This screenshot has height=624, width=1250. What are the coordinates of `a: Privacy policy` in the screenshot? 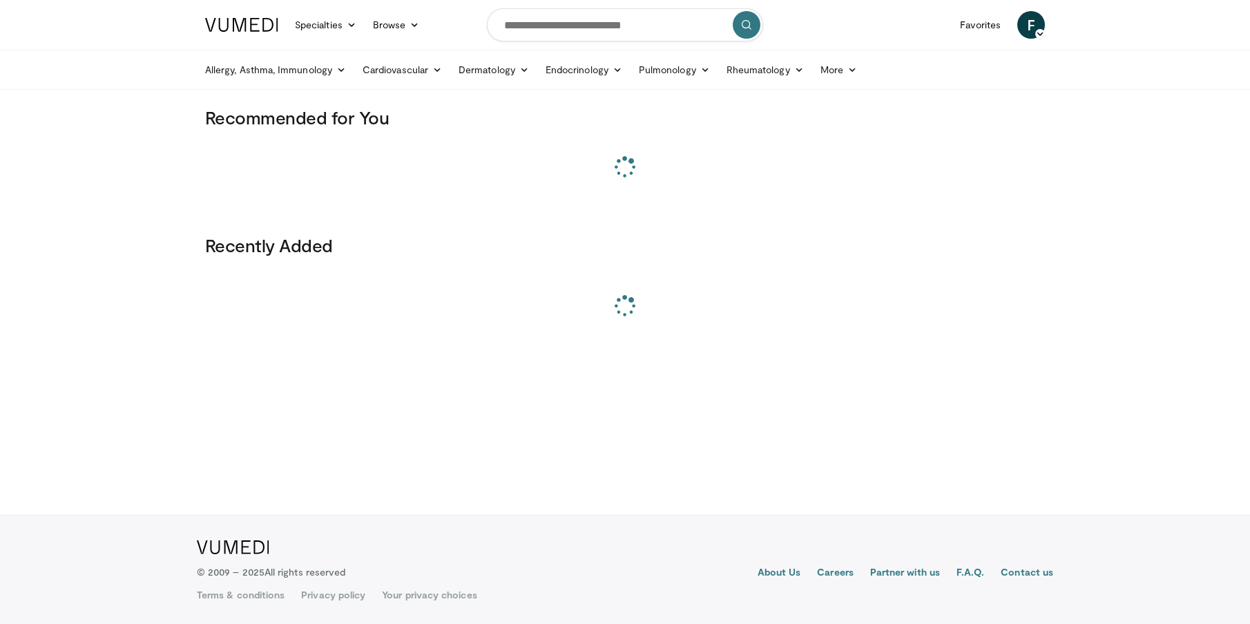 It's located at (333, 595).